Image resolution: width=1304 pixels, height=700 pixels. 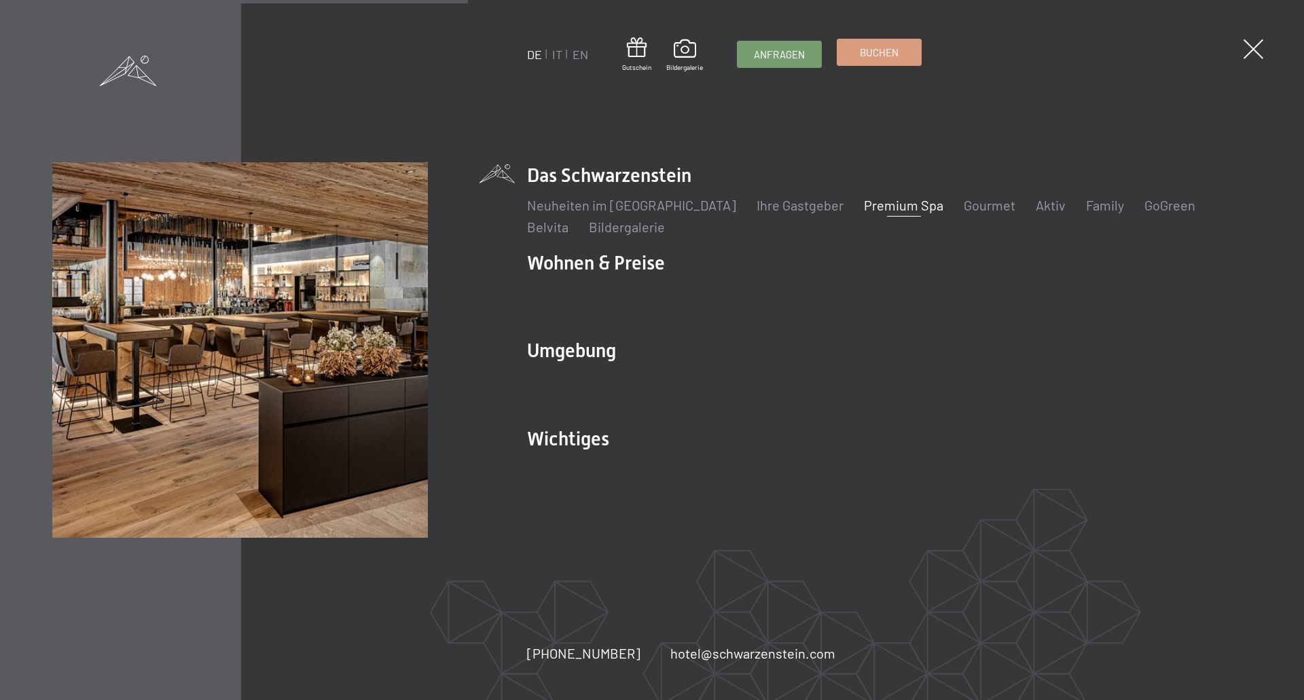 What do you see at coordinates (1105, 205) in the screenshot?
I see `a: Family` at bounding box center [1105, 205].